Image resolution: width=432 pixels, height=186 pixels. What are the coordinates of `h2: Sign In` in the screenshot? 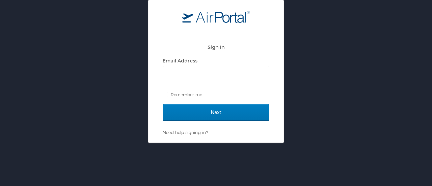 It's located at (216, 47).